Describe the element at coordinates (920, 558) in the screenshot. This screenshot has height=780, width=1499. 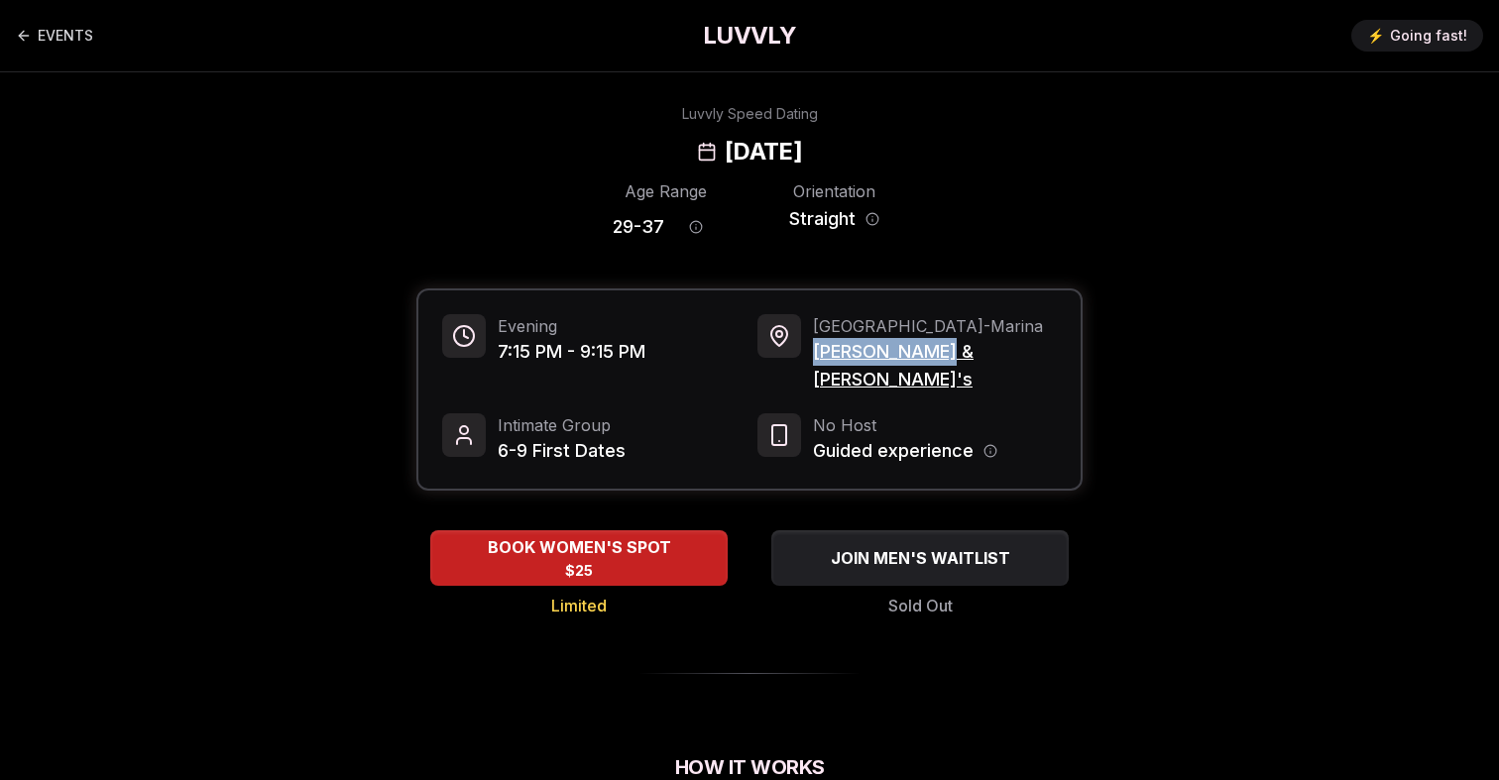
I see `button: JOIN MEN'S WAITLIST - Sold Out` at that location.